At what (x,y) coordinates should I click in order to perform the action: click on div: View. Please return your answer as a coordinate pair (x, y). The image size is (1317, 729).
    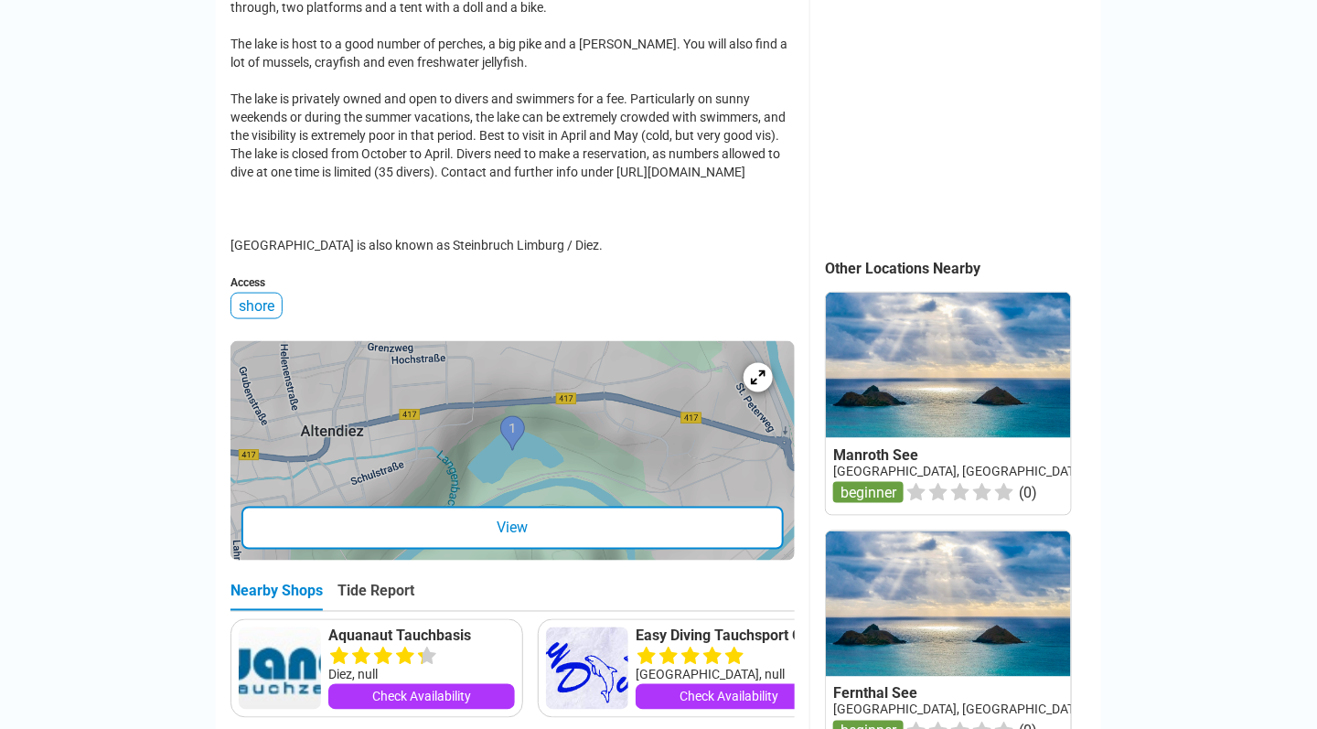
    Looking at the image, I should click on (512, 528).